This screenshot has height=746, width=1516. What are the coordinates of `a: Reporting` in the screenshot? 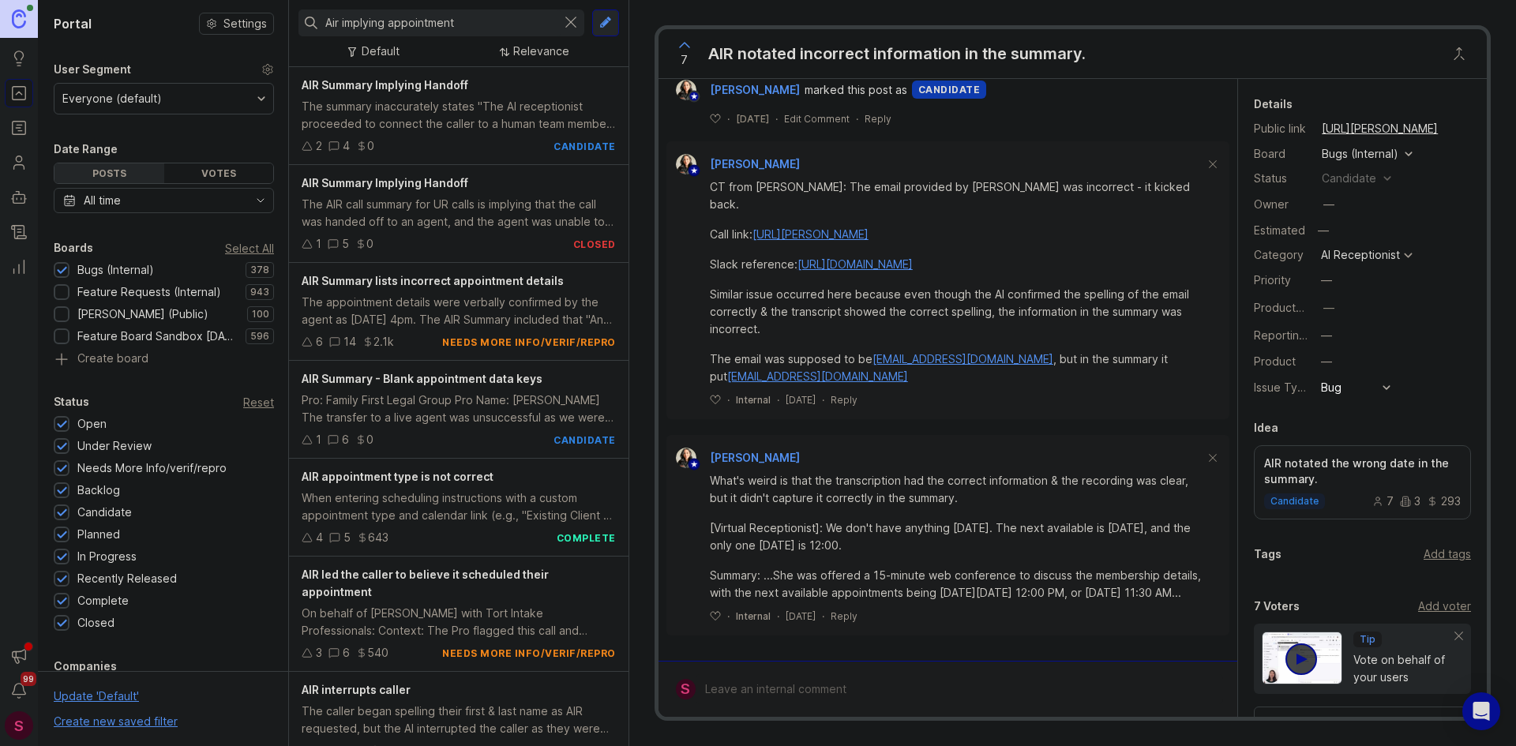 It's located at (19, 267).